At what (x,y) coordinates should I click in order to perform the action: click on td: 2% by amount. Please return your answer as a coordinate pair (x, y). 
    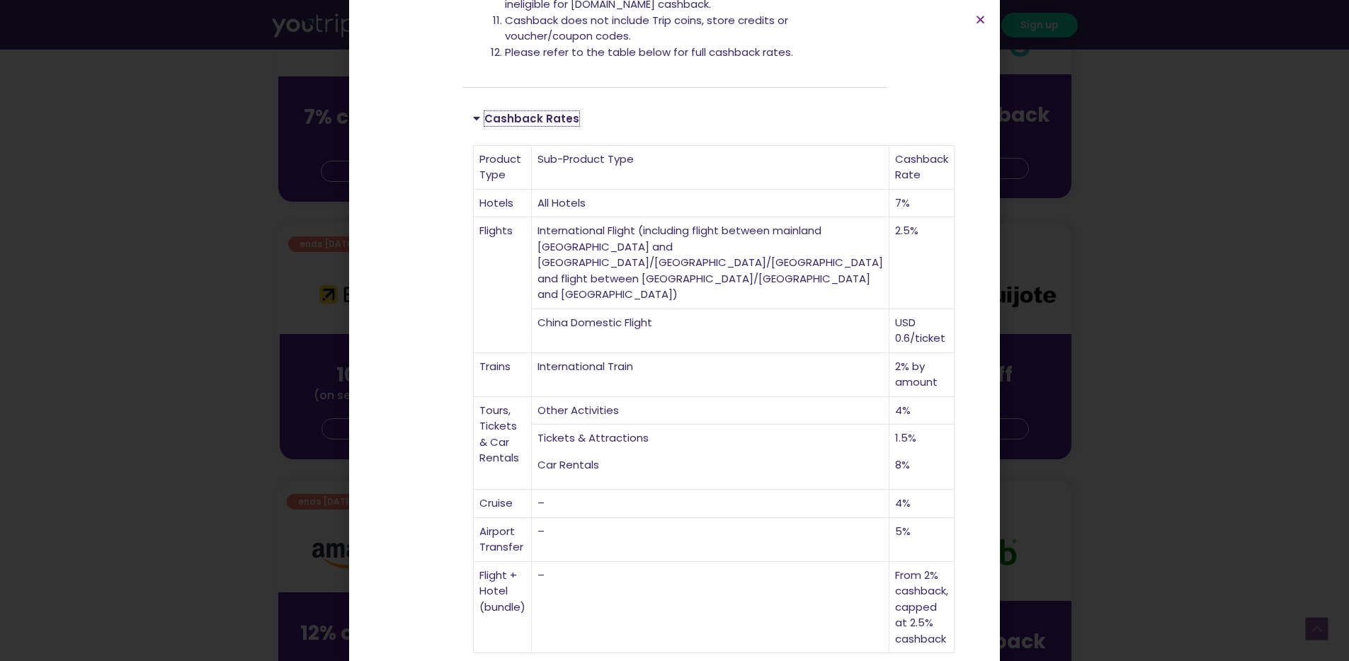
    Looking at the image, I should click on (922, 375).